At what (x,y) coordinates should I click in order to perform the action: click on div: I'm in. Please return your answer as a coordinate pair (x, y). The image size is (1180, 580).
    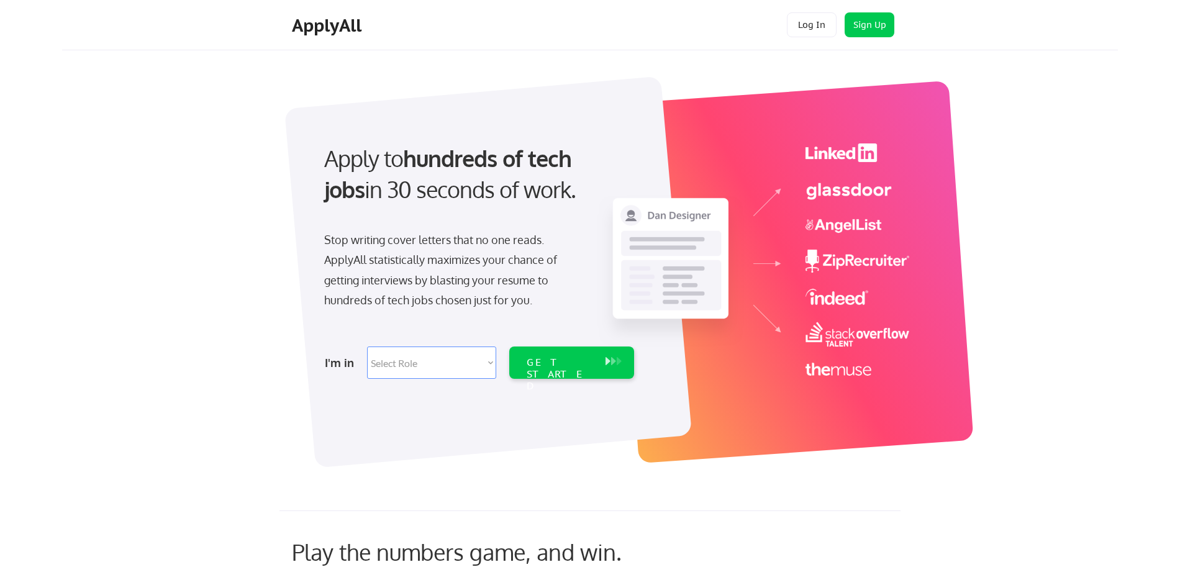
    Looking at the image, I should click on (342, 363).